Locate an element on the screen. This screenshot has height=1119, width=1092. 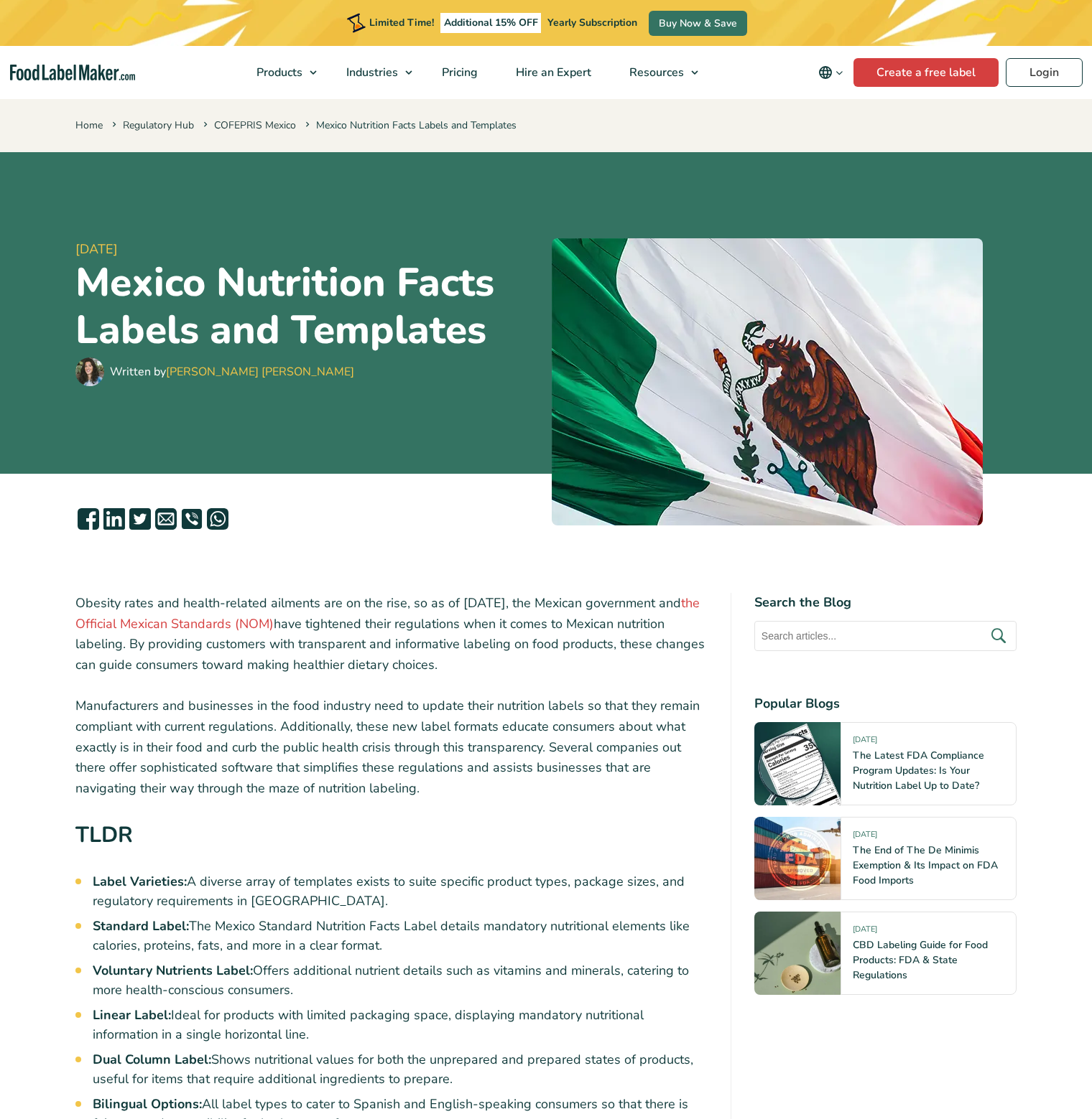
span: Products is located at coordinates (277, 73).